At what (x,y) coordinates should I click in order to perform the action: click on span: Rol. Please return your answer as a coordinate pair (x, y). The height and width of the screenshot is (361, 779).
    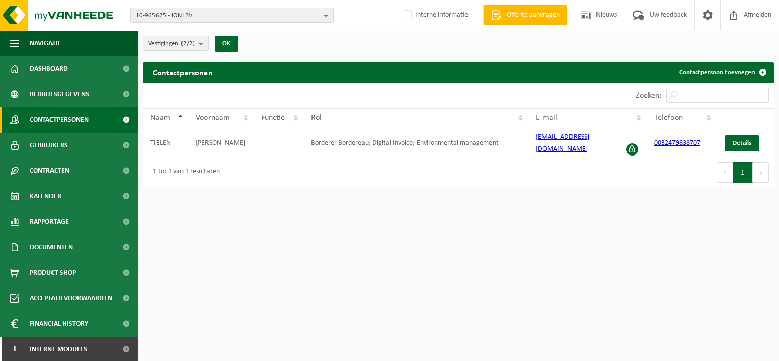
    Looking at the image, I should click on (316, 118).